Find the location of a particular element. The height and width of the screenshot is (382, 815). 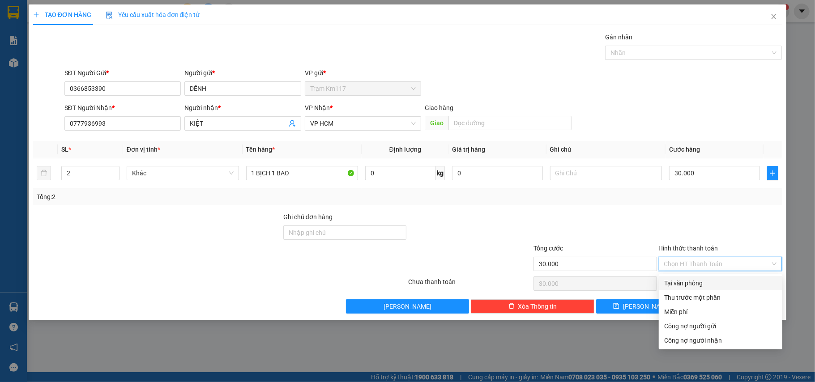

div: Công nợ người nhận is located at coordinates (721, 341).